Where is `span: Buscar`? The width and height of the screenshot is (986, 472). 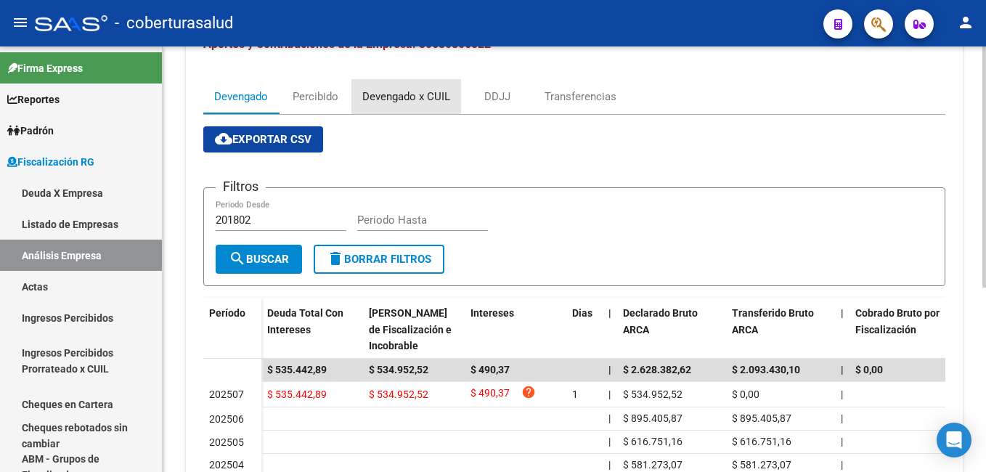 span: Buscar is located at coordinates (259, 259).